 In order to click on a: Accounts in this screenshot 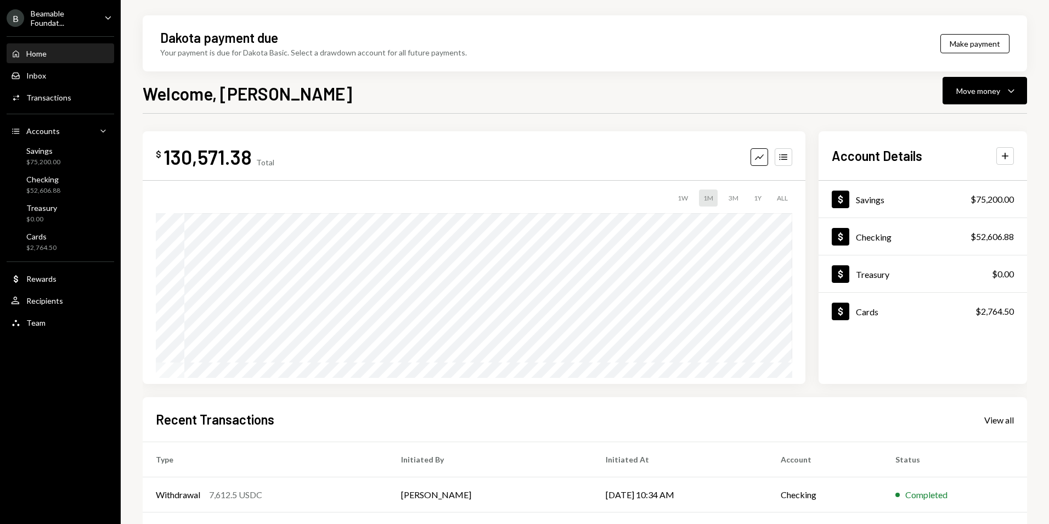, I will do `click(60, 131)`.